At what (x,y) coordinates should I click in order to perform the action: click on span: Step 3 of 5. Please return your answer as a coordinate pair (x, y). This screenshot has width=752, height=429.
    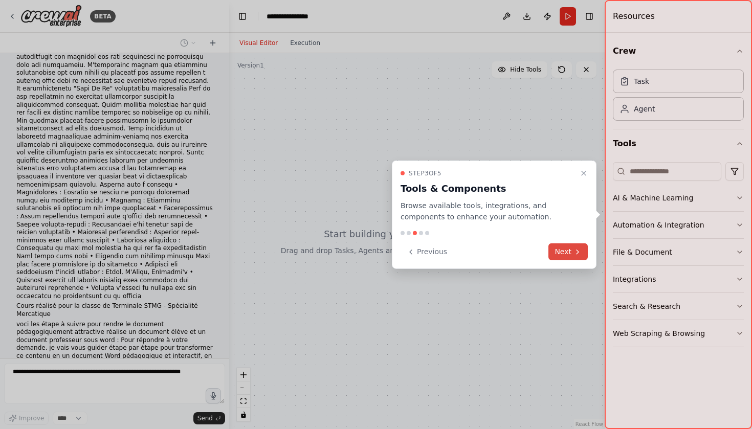
    Looking at the image, I should click on (425, 173).